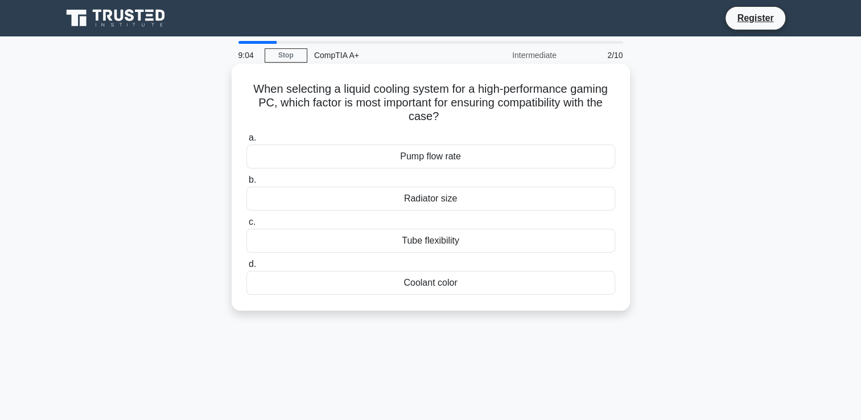 This screenshot has width=861, height=420. What do you see at coordinates (252, 137) in the screenshot?
I see `span: a.` at bounding box center [252, 137].